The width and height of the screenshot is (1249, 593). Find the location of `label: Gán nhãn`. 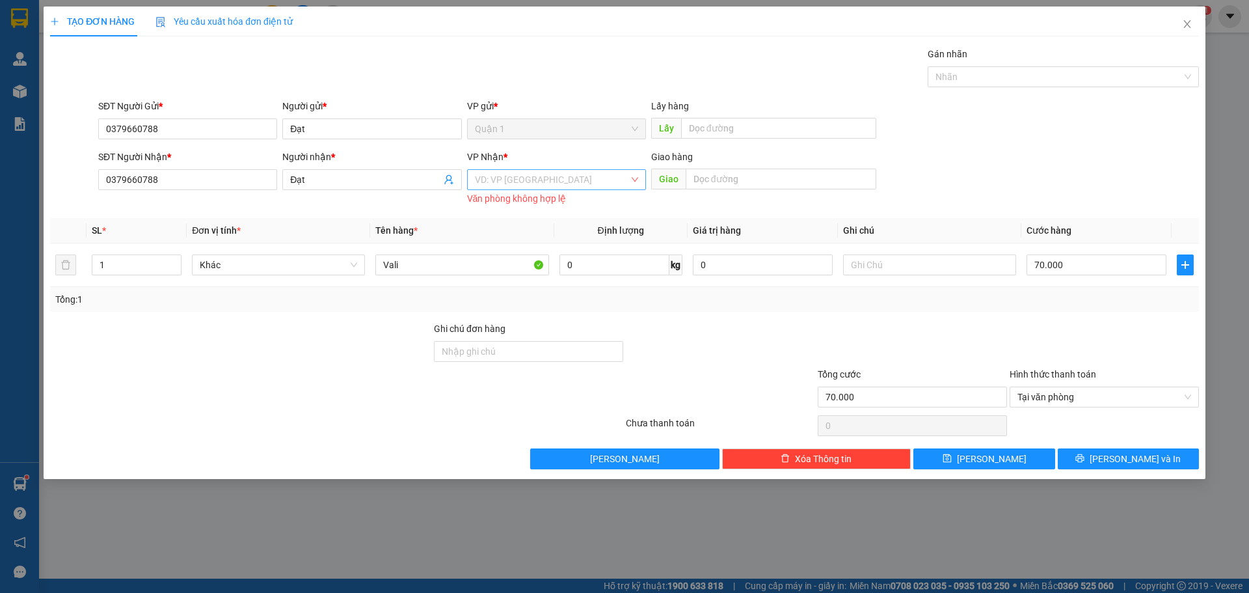

label: Gán nhãn is located at coordinates (947, 54).